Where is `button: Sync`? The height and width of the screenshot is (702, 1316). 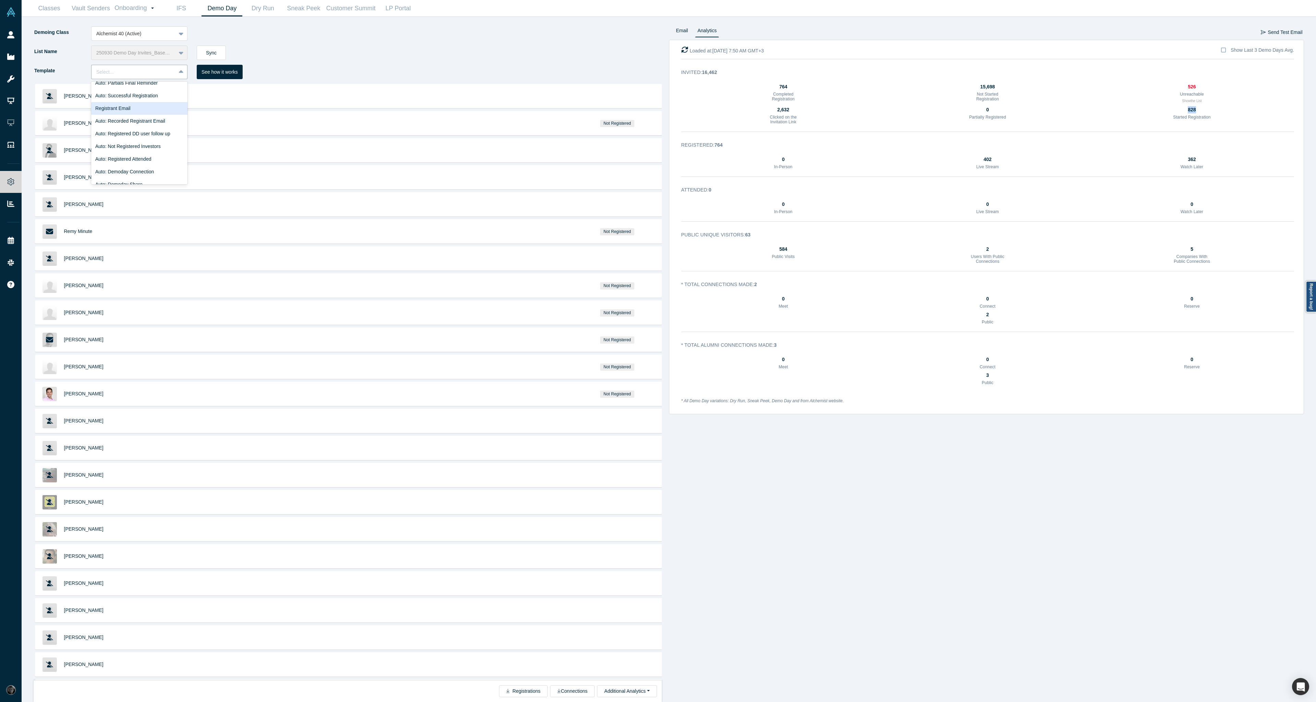
button: Sync is located at coordinates (211, 53).